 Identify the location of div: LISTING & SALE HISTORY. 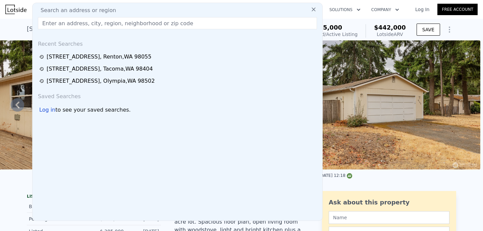
(94, 197).